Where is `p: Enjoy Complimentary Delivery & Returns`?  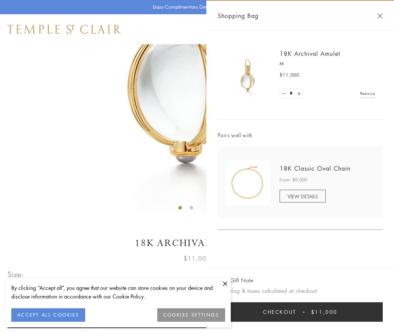
p: Enjoy Complimentary Delivery & Returns is located at coordinates (195, 7).